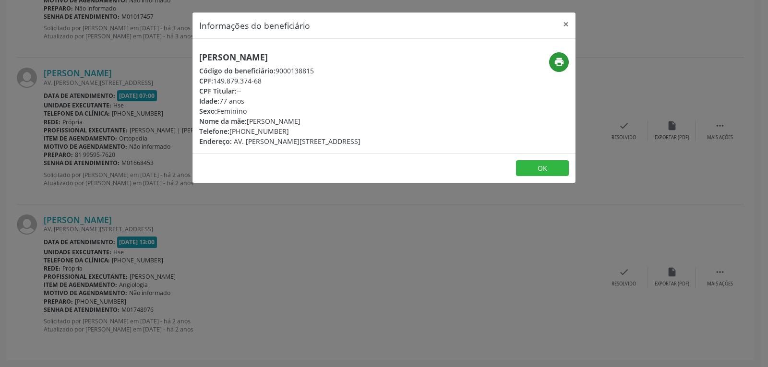 The image size is (768, 367). What do you see at coordinates (559, 62) in the screenshot?
I see `button: print` at bounding box center [559, 62].